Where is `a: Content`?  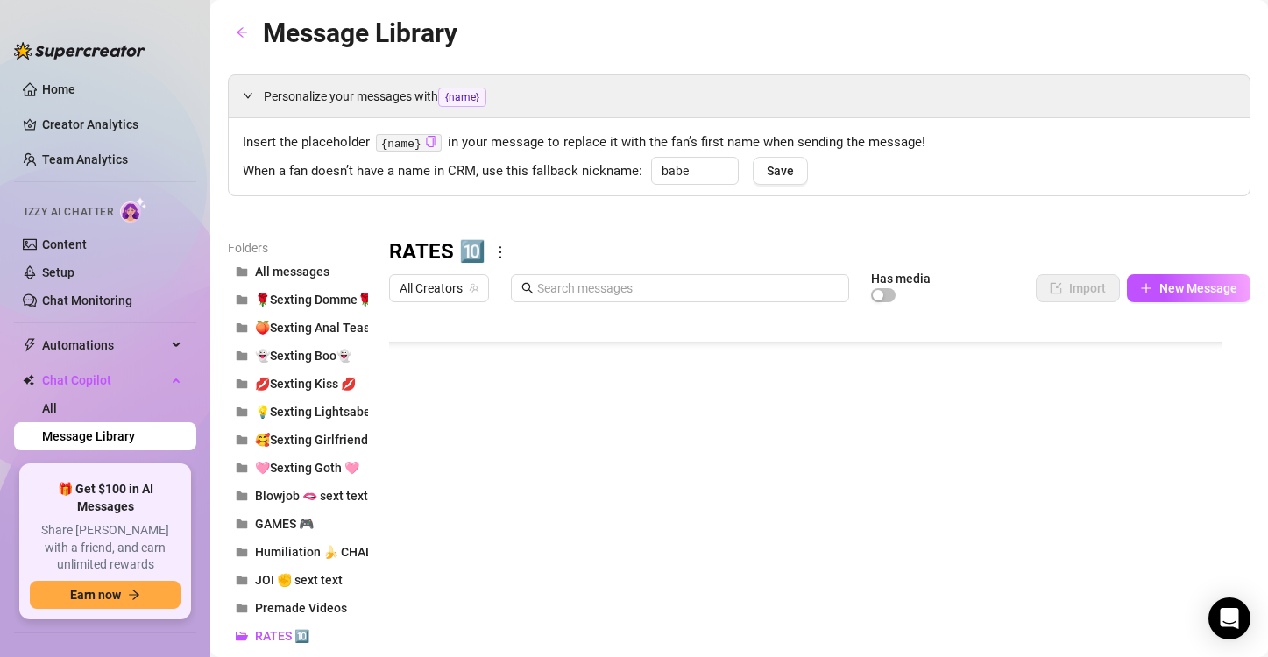
a: Content is located at coordinates (64, 244).